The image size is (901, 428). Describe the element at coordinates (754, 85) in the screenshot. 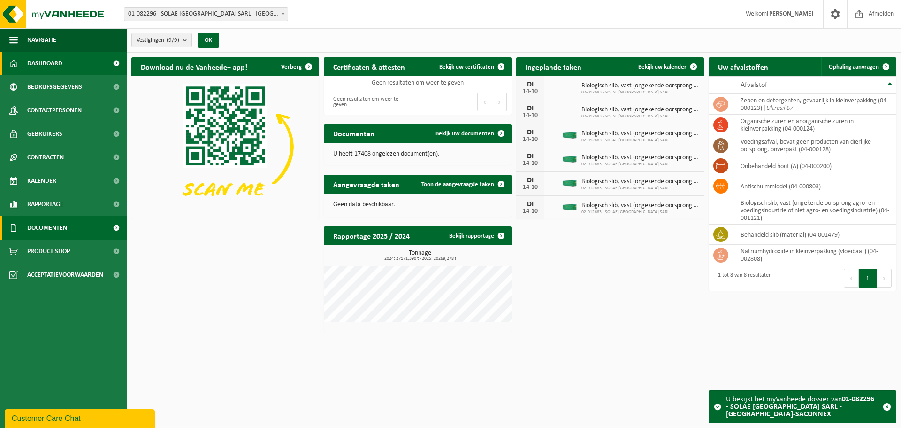

I see `span: Afvalstof` at that location.